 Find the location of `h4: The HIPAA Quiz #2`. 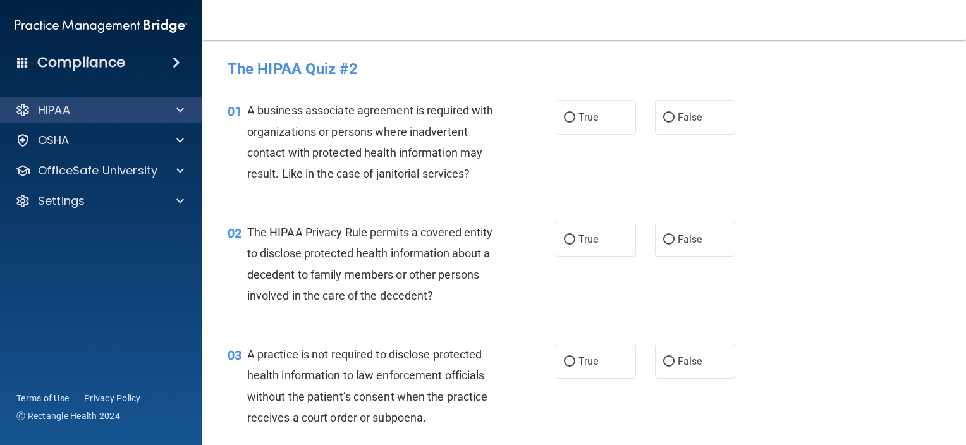

h4: The HIPAA Quiz #2 is located at coordinates (584, 69).